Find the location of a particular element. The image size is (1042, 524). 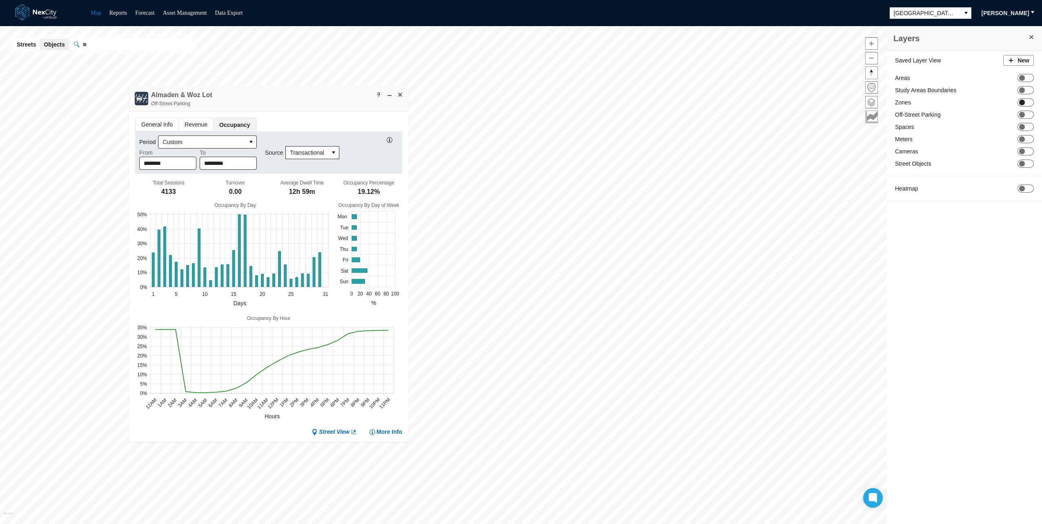

label: Saved Layer View is located at coordinates (918, 60).